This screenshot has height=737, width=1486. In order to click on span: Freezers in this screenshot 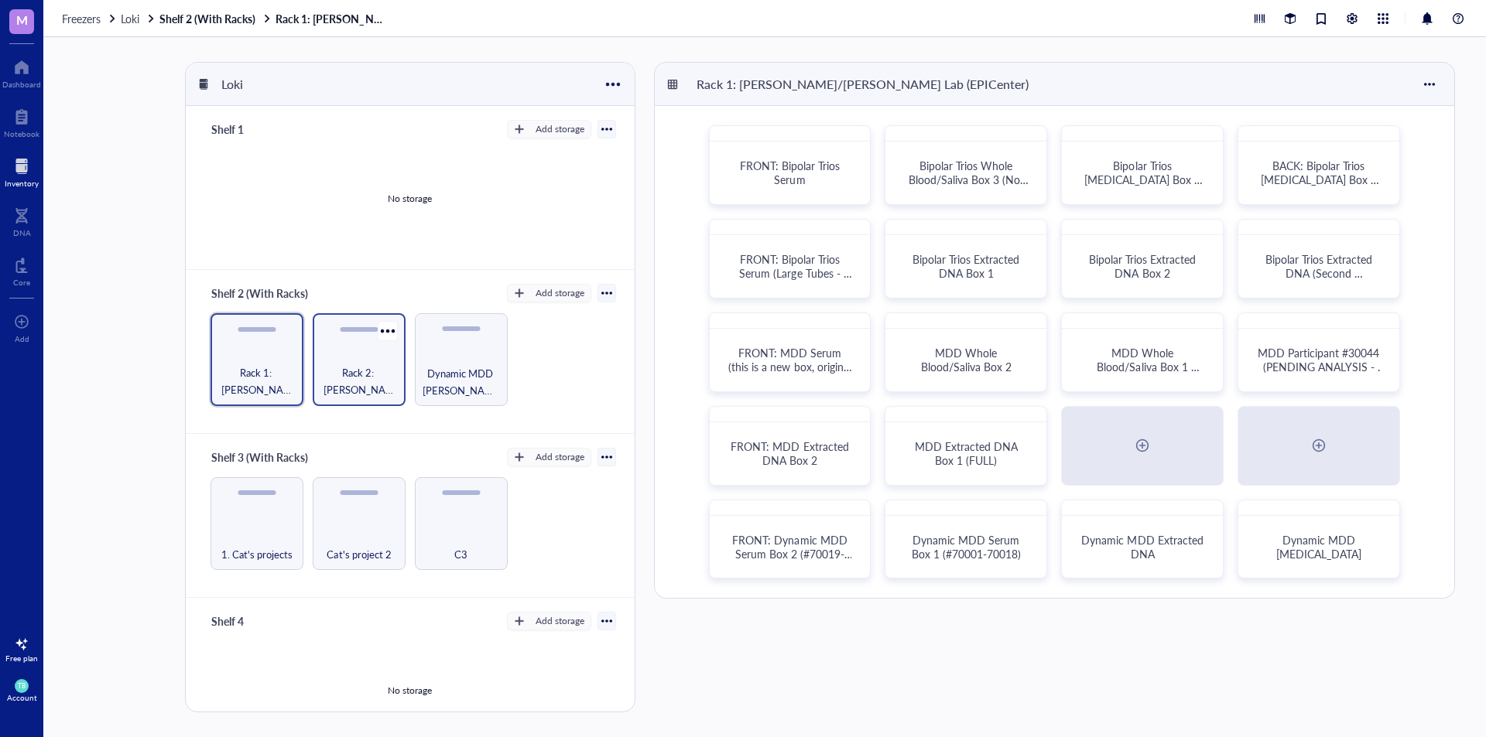, I will do `click(81, 19)`.